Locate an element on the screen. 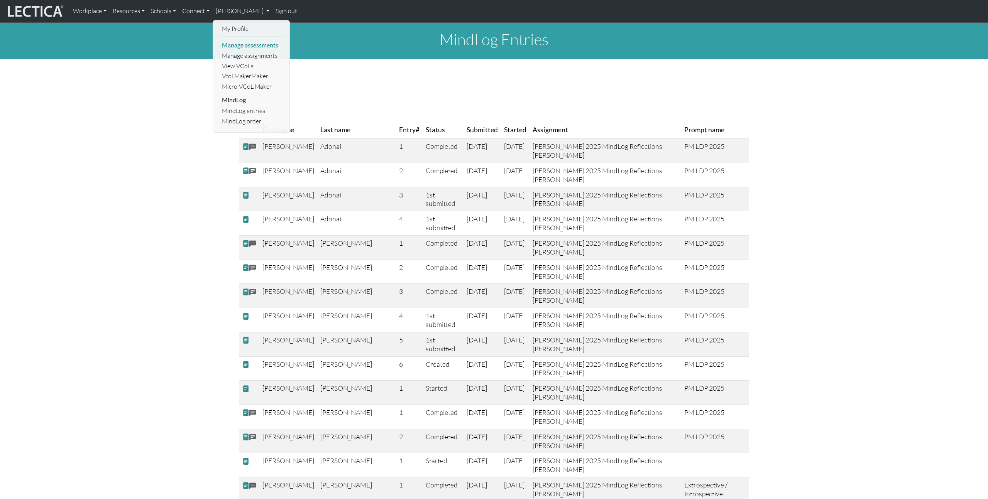 The width and height of the screenshot is (988, 499). td: Started is located at coordinates (443, 393).